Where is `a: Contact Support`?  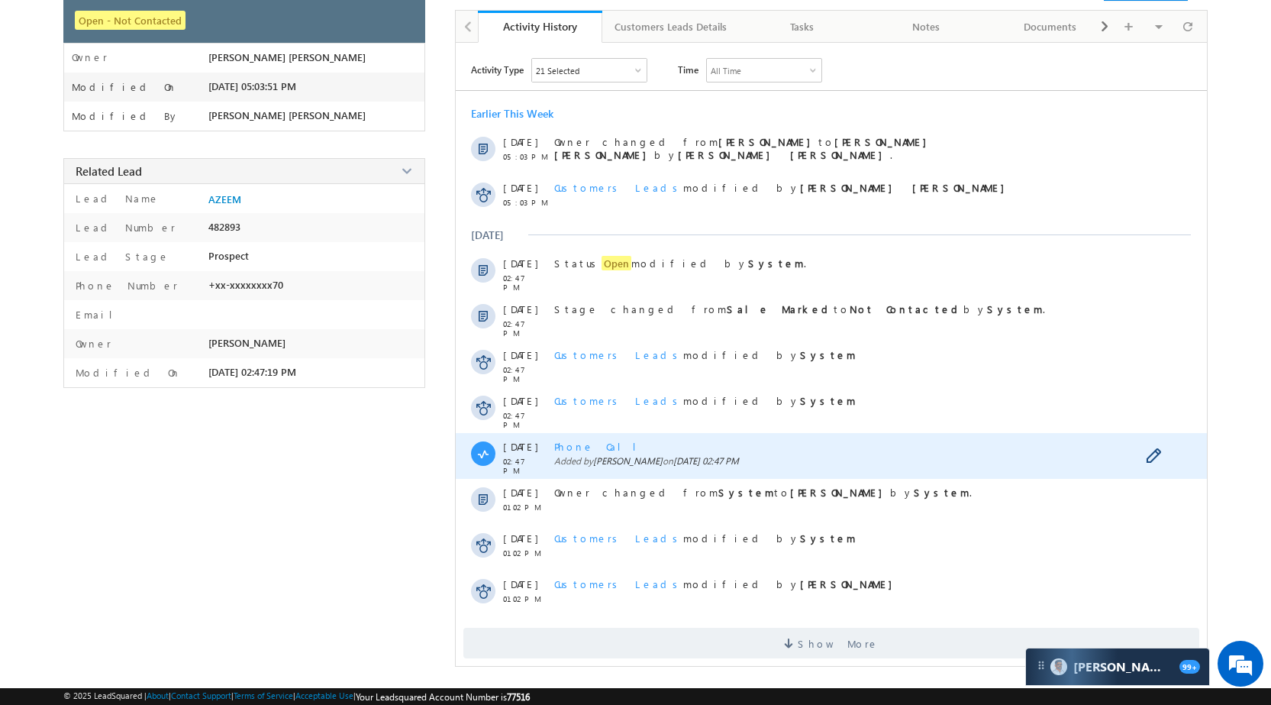 a: Contact Support is located at coordinates (201, 695).